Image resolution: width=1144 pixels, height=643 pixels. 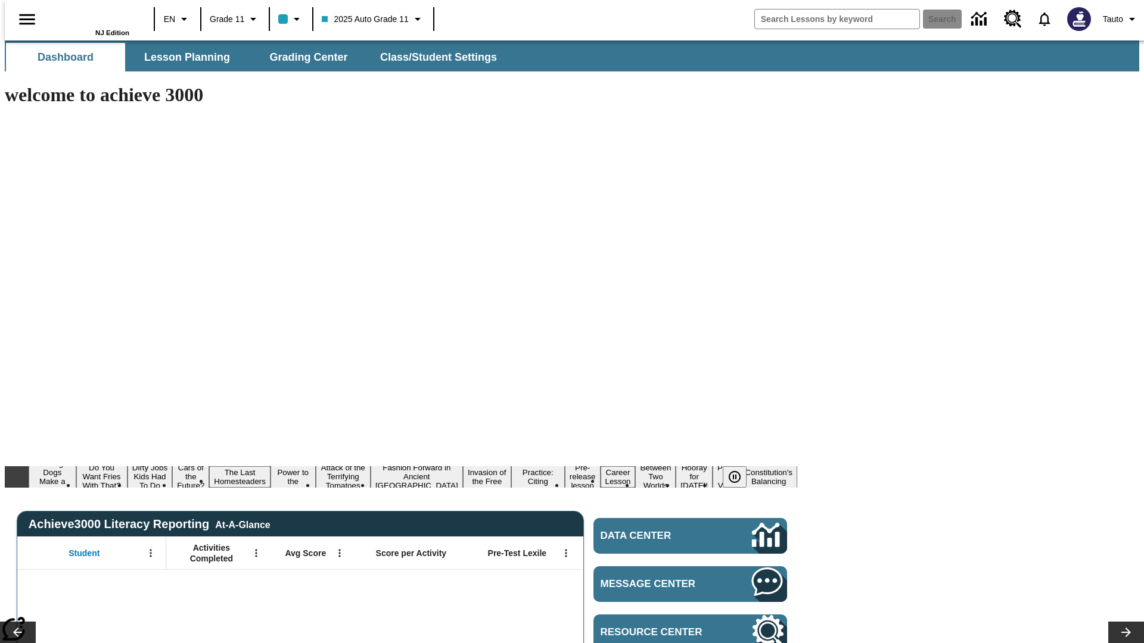 I want to click on a: Message Center, so click(x=690, y=584).